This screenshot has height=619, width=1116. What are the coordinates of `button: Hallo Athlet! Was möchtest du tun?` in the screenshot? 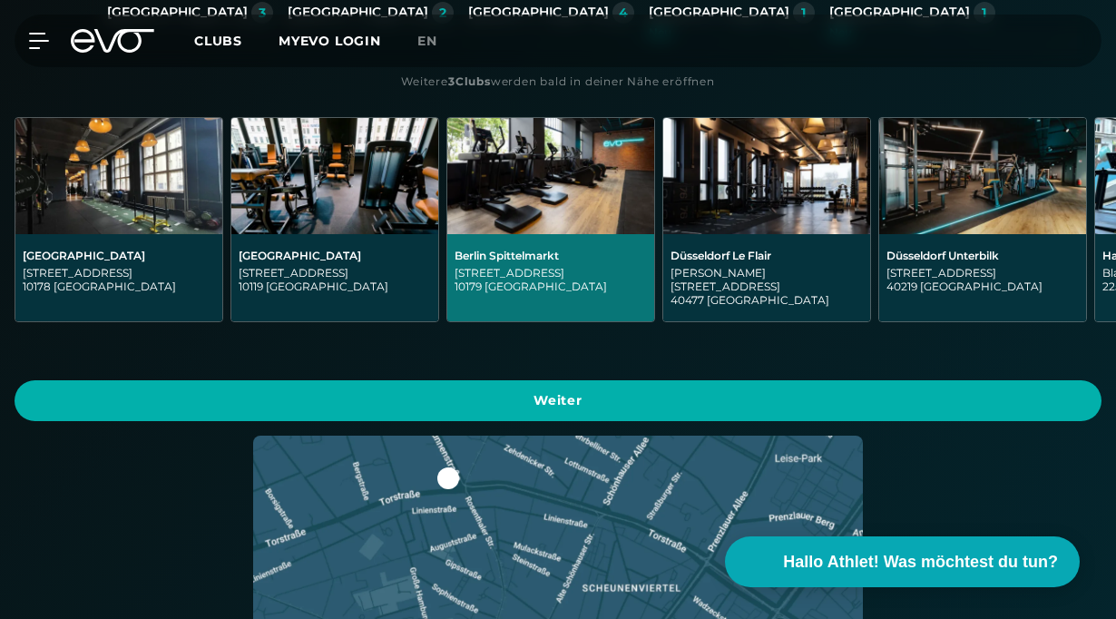 It's located at (902, 562).